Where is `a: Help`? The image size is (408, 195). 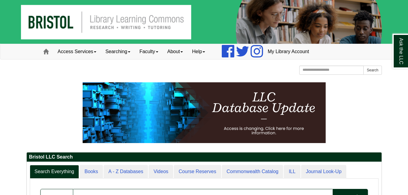
a: Help is located at coordinates (198, 52).